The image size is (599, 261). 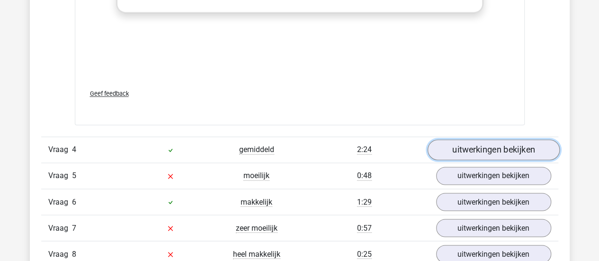 What do you see at coordinates (74, 201) in the screenshot?
I see `span: 6` at bounding box center [74, 201].